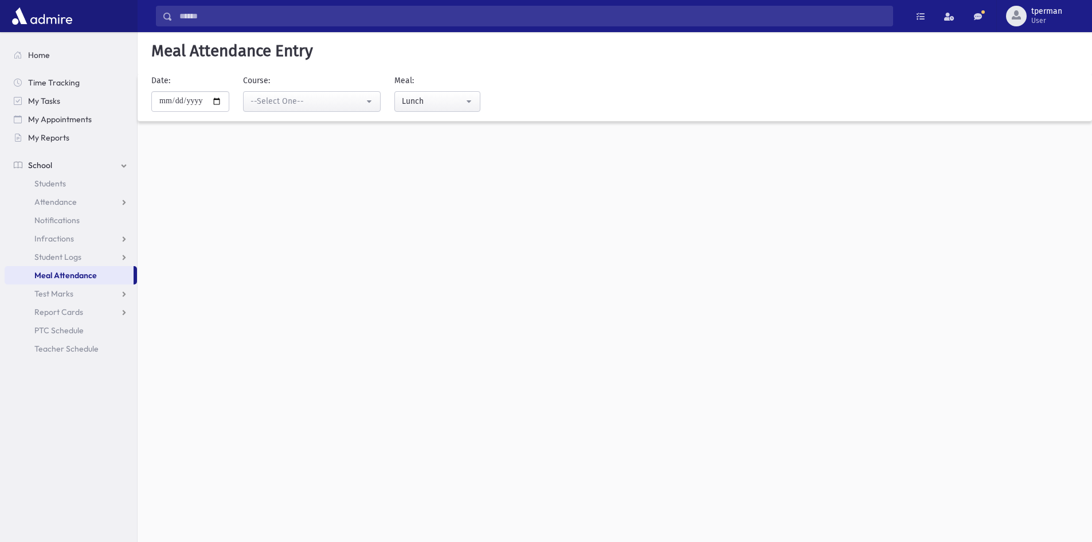 The image size is (1092, 542). Describe the element at coordinates (71, 101) in the screenshot. I see `a: My Tasks` at that location.